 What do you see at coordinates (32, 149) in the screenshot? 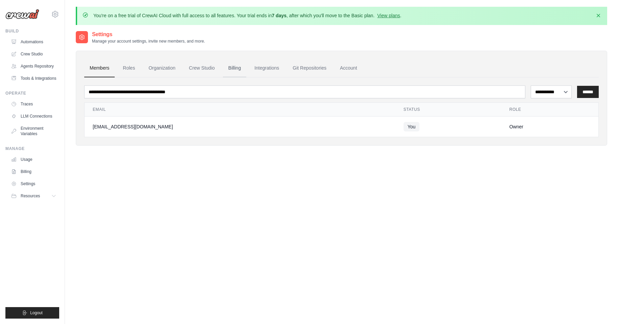
I see `div: Manage` at bounding box center [32, 149].